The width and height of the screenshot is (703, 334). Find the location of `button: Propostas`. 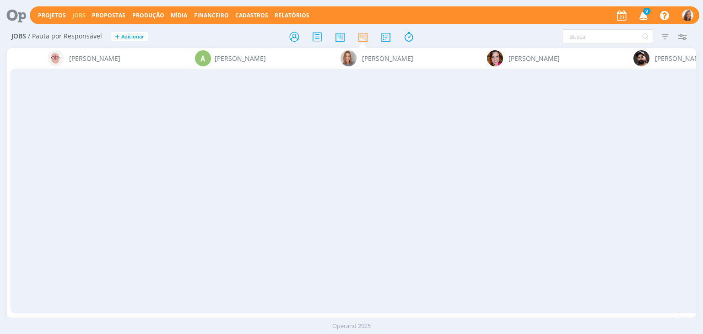

button: Propostas is located at coordinates (108, 16).